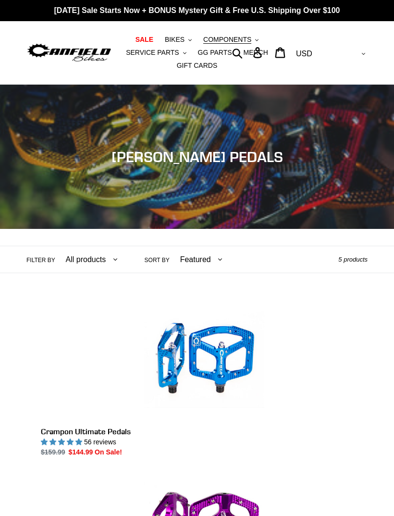 This screenshot has height=516, width=394. What do you see at coordinates (197, 65) in the screenshot?
I see `a: GIFT CARDS` at bounding box center [197, 65].